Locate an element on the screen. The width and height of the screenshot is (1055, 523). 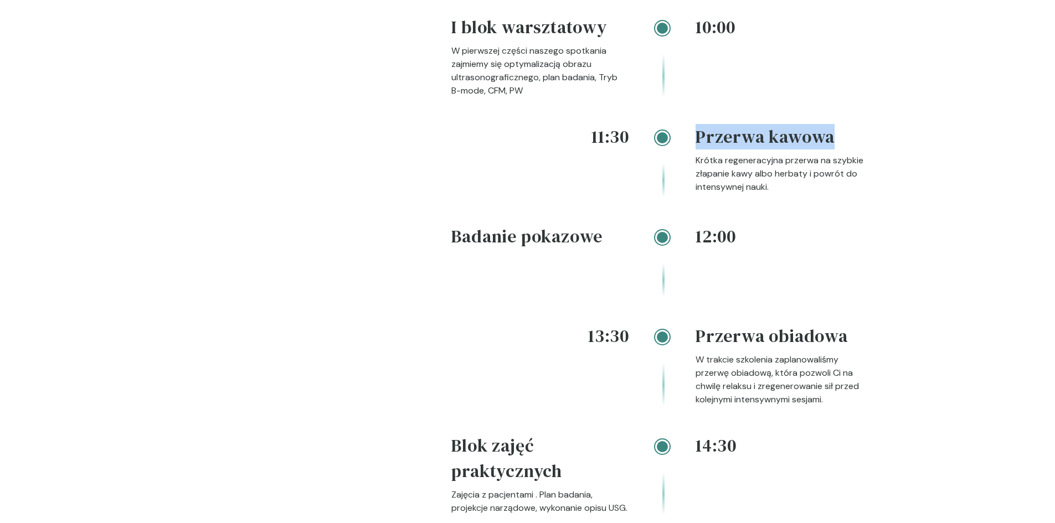
p: Zajęcia z pacjentami . Plan badania, projekcje narządowe, wykonanie opisu USG. is located at coordinates (540, 502).